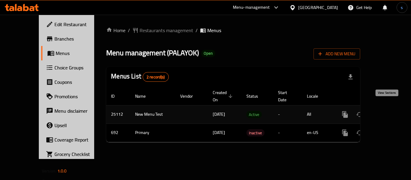 The width and height of the screenshot is (411, 180). I want to click on a: Branches, so click(74, 39).